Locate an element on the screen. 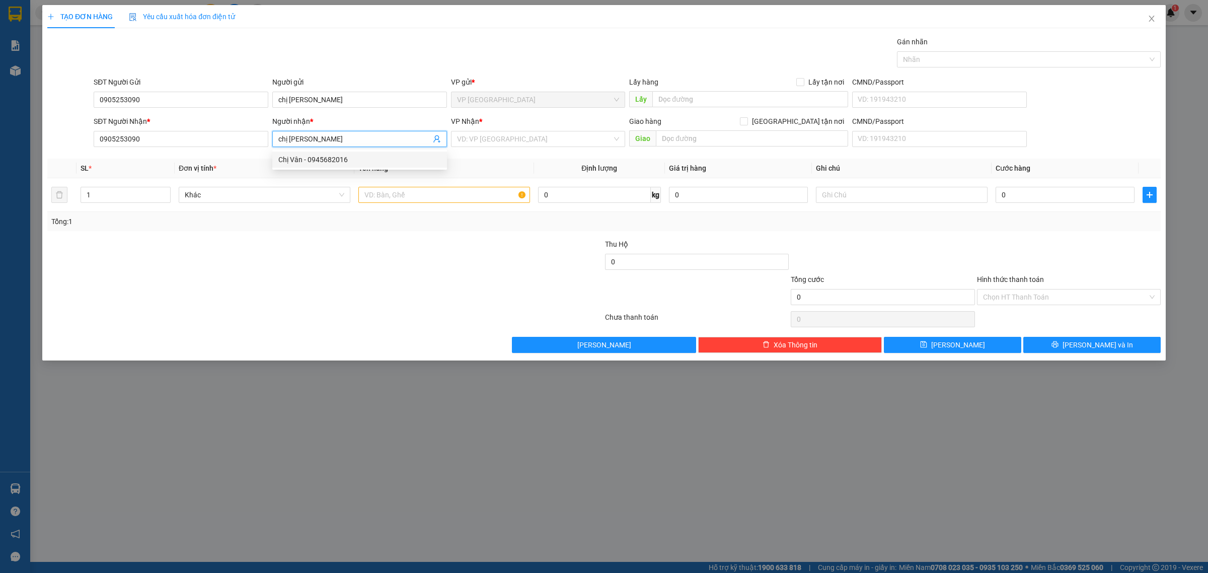 The height and width of the screenshot is (573, 1208). span: Lấy hàng is located at coordinates (644, 82).